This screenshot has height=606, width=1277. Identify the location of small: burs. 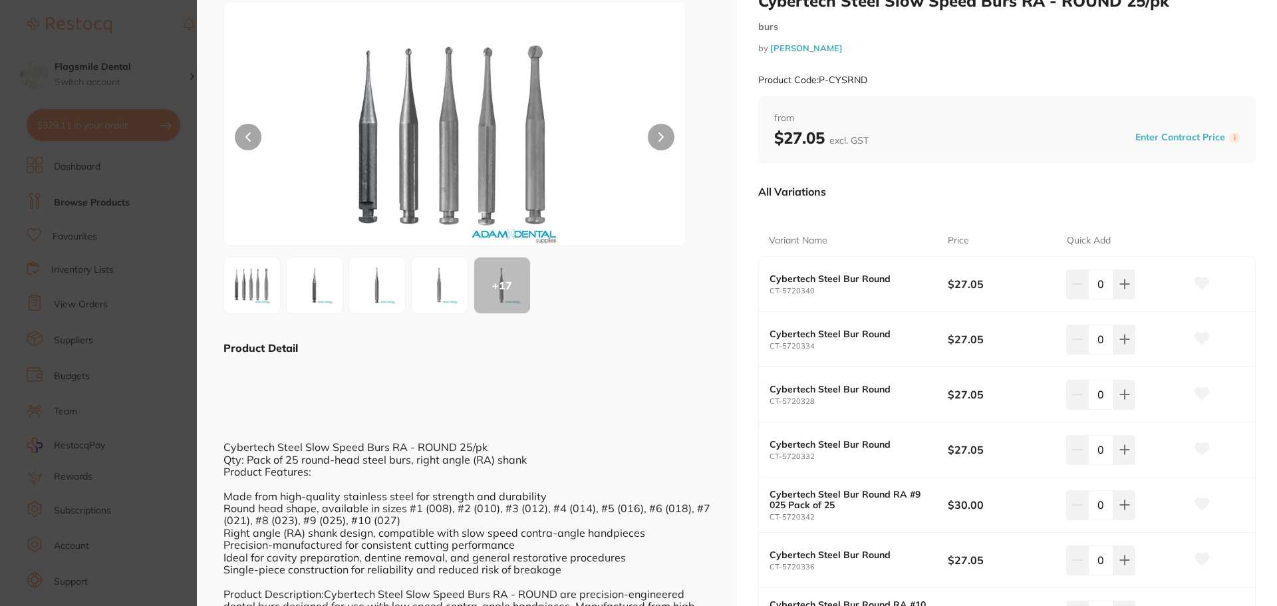
(1007, 27).